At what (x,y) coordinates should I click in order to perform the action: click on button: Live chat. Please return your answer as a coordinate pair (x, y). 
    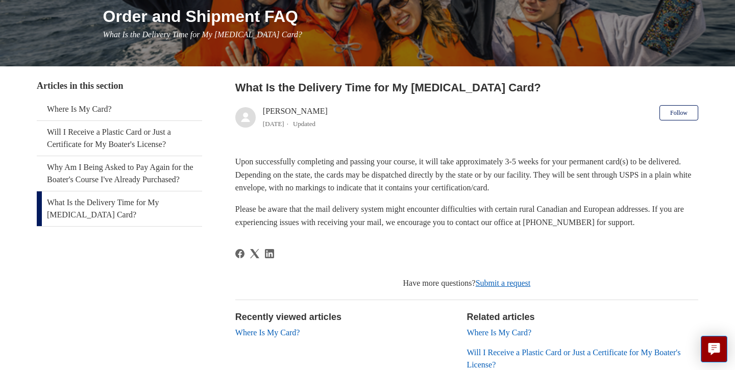
    Looking at the image, I should click on (714, 349).